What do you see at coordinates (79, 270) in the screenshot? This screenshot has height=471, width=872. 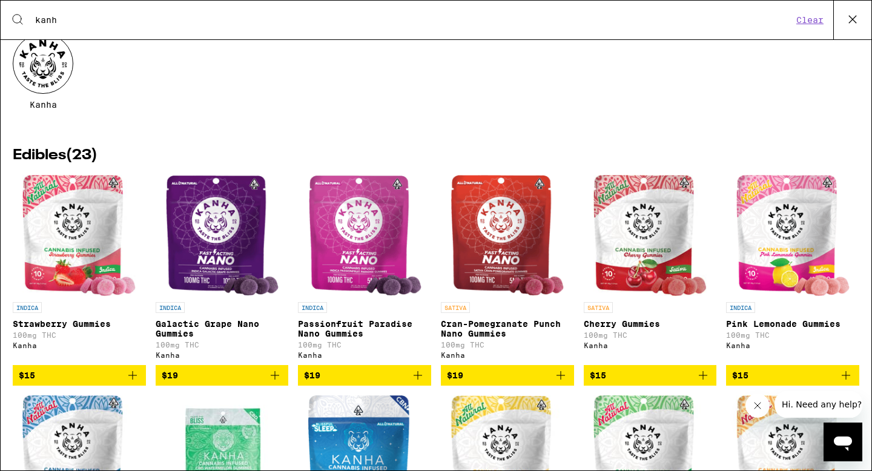 I see `a: Open page for Strawberry Gummies from Kanha` at bounding box center [79, 270].